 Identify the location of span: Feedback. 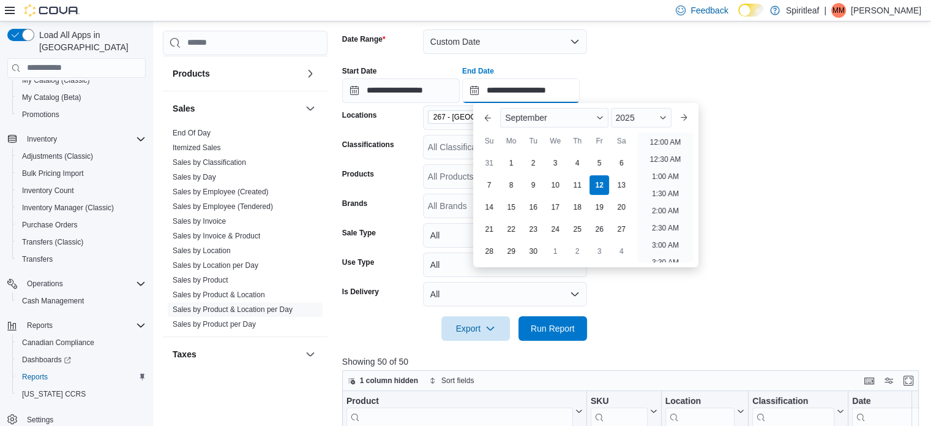
(709, 10).